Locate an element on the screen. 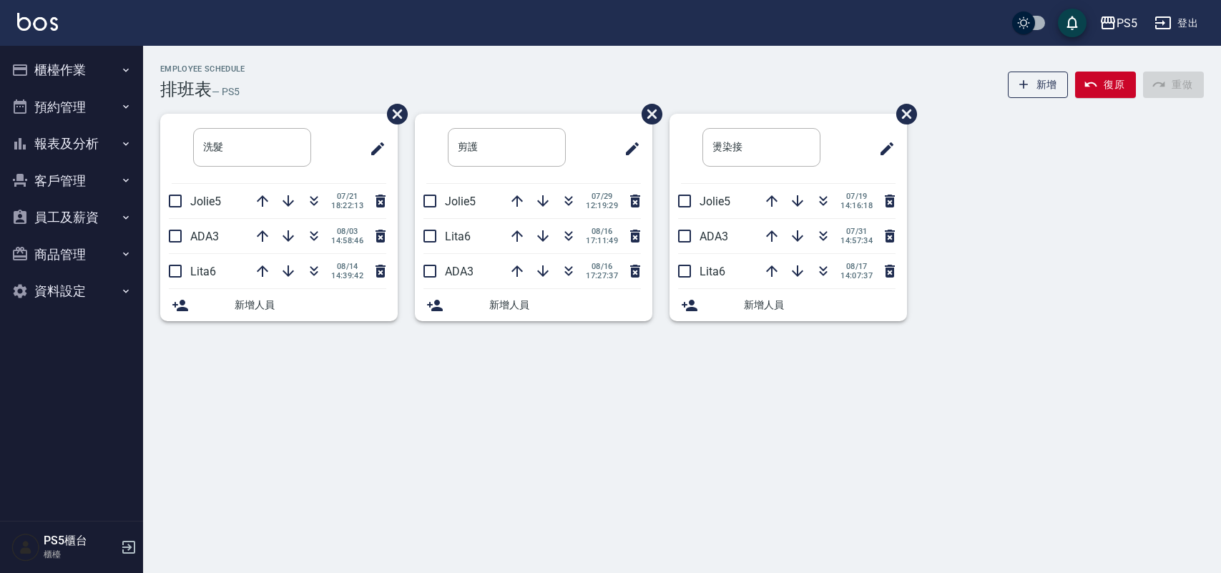 The width and height of the screenshot is (1221, 573). button: save is located at coordinates (1072, 23).